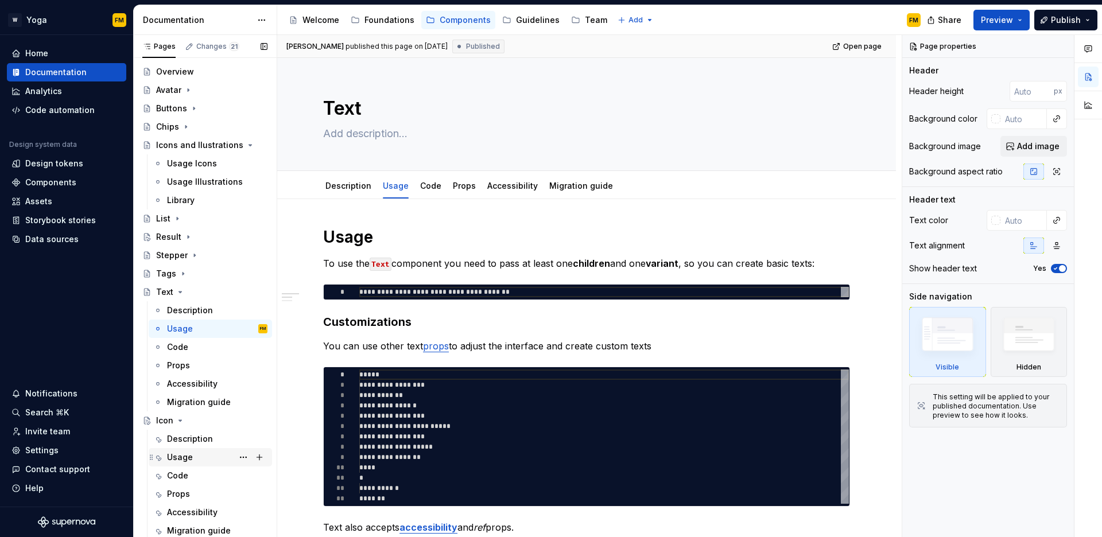  Describe the element at coordinates (57, 470) in the screenshot. I see `div: Contact support` at that location.